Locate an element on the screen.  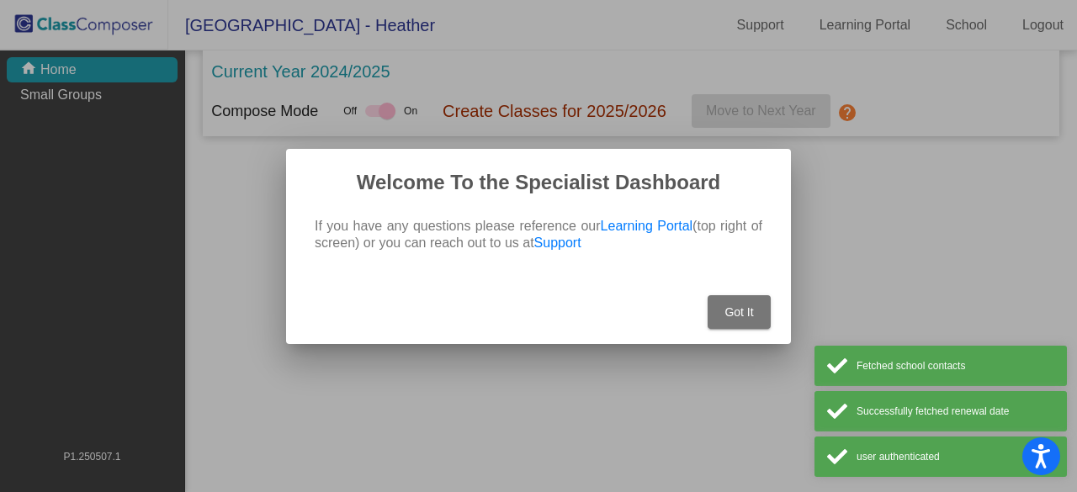
button: Got It is located at coordinates (739, 312).